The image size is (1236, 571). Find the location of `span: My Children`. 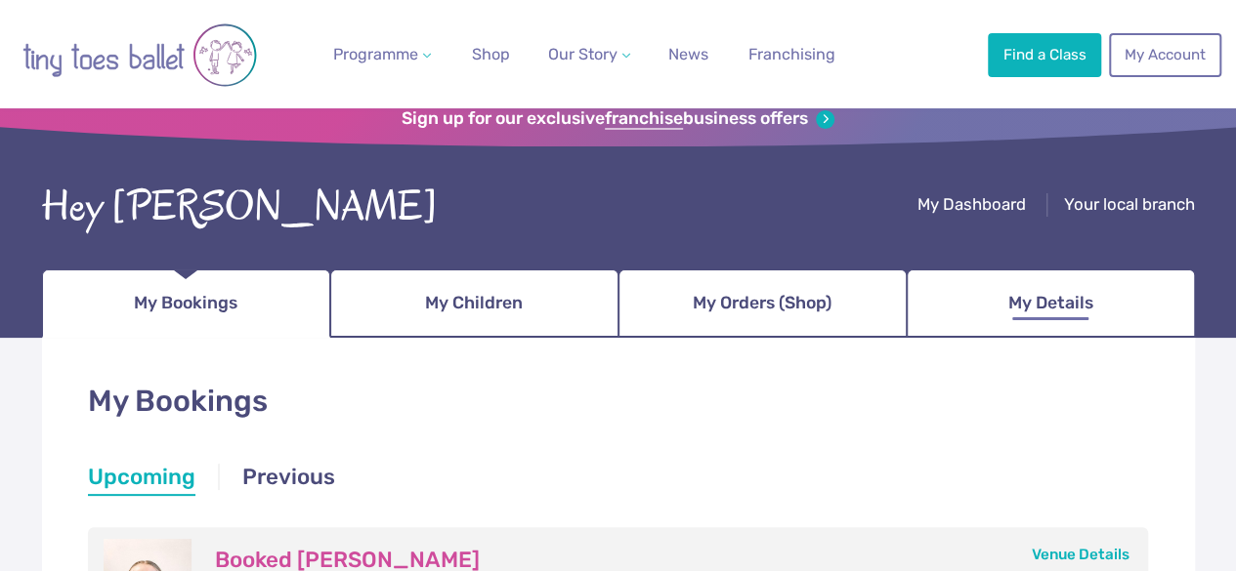

span: My Children is located at coordinates (474, 303).